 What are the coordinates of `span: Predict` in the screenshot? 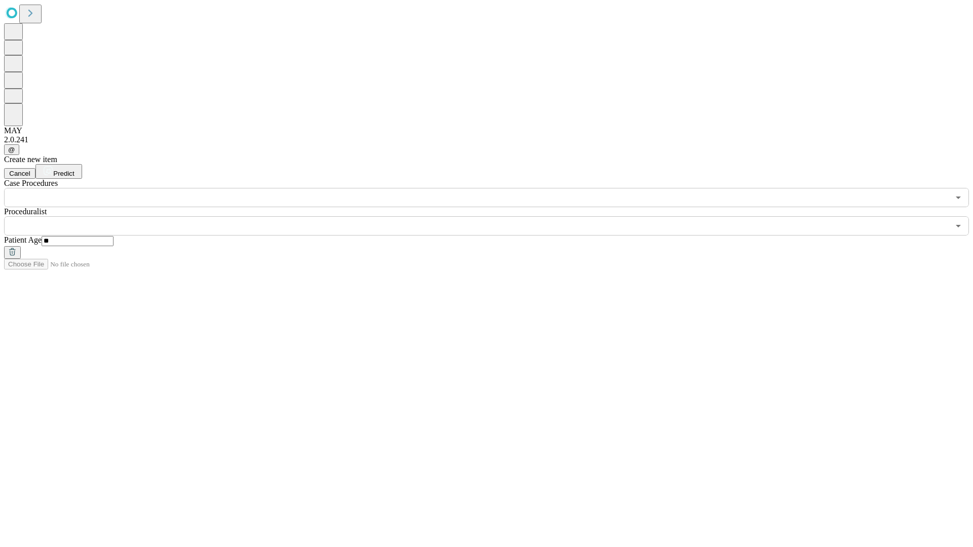 It's located at (63, 173).